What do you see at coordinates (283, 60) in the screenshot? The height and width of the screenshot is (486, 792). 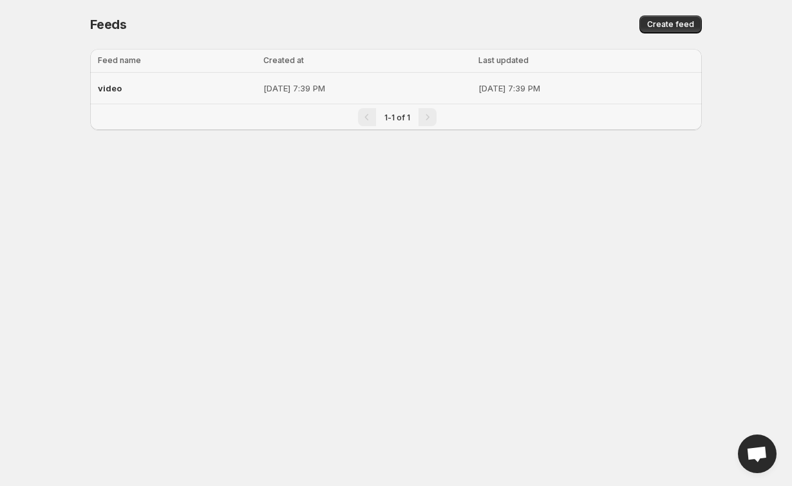 I see `span: Created at` at bounding box center [283, 60].